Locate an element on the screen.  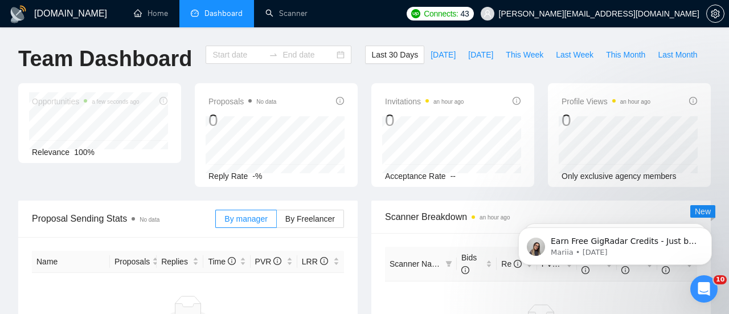
a: homeHome is located at coordinates (151, 13).